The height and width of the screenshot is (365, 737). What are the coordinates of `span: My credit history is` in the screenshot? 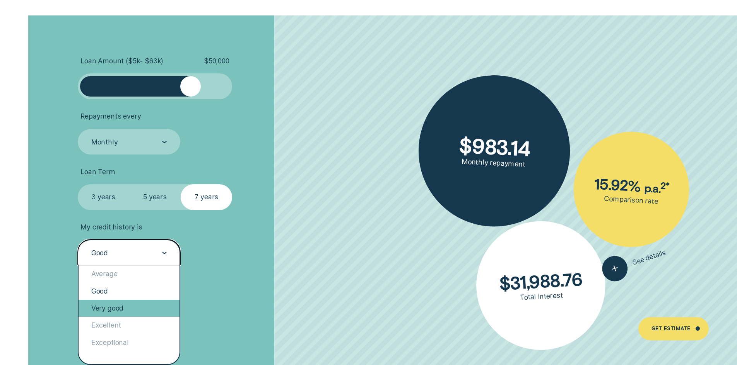 It's located at (111, 227).